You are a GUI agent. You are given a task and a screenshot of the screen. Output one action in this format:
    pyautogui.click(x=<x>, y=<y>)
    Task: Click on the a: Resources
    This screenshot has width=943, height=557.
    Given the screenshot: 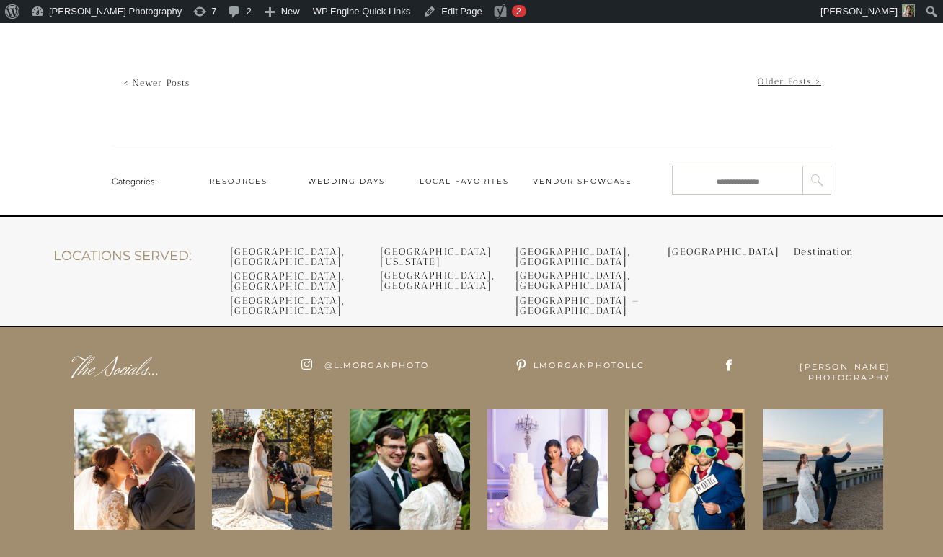 What is the action you would take?
    pyautogui.click(x=238, y=182)
    